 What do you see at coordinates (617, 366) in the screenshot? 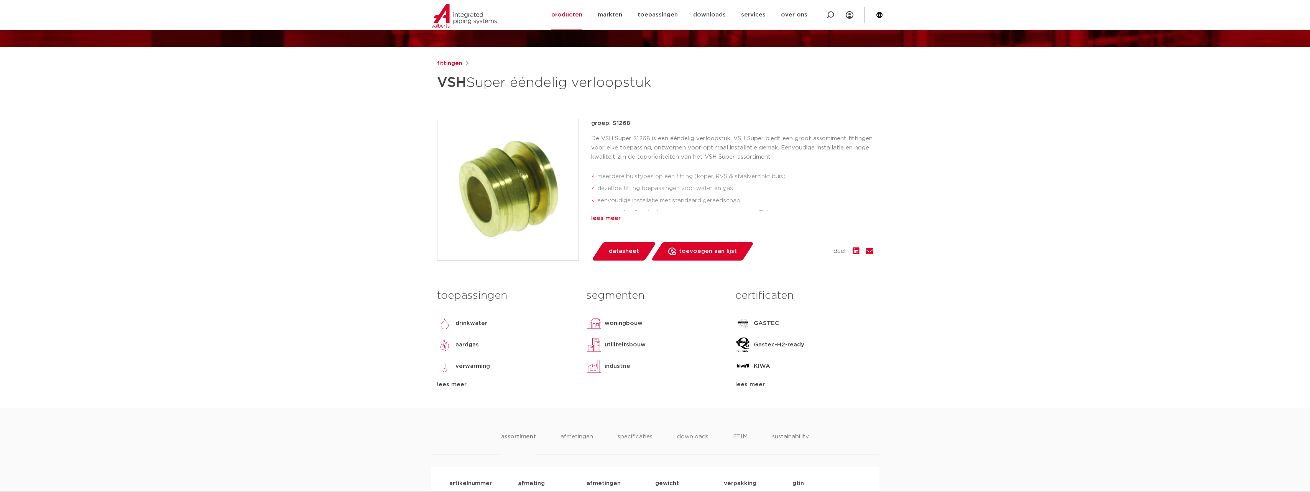
I see `p: industrie` at bounding box center [617, 366].